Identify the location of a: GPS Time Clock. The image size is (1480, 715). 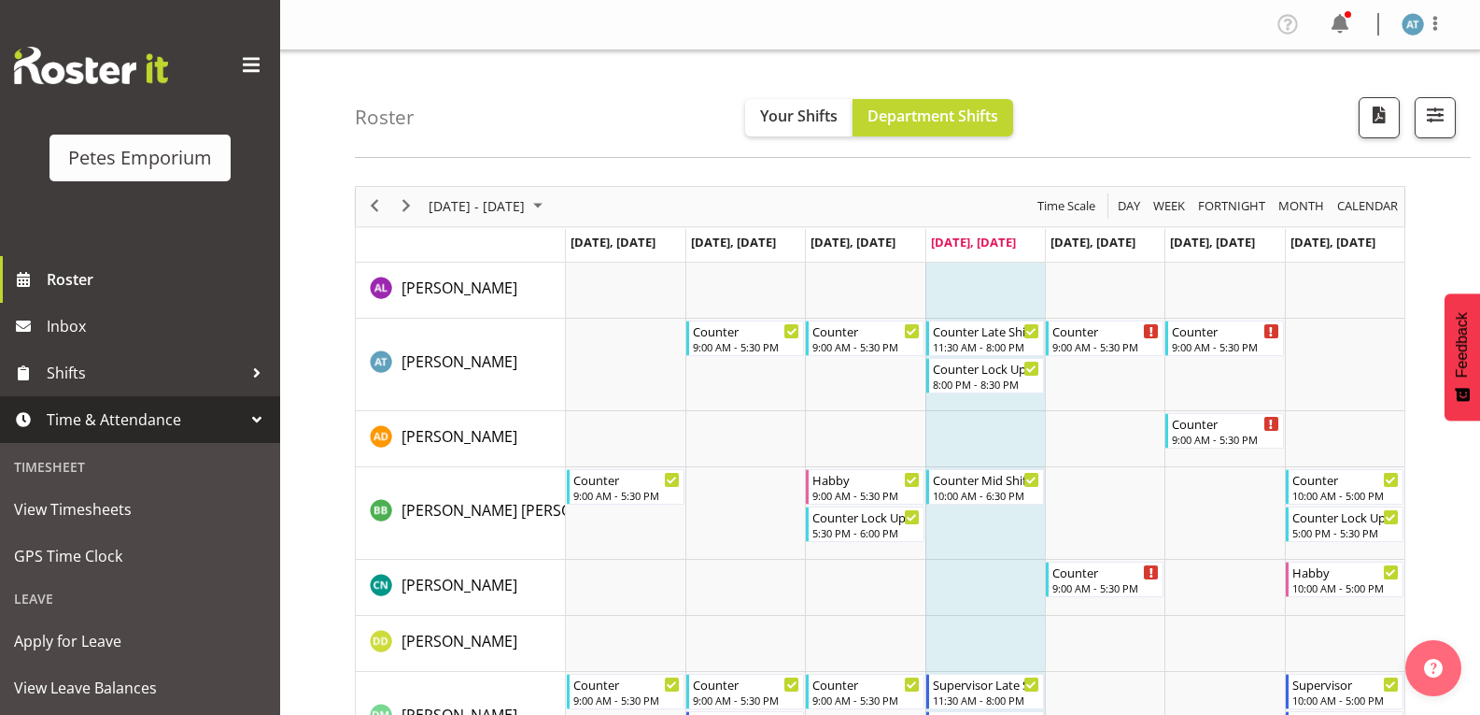
(140, 556).